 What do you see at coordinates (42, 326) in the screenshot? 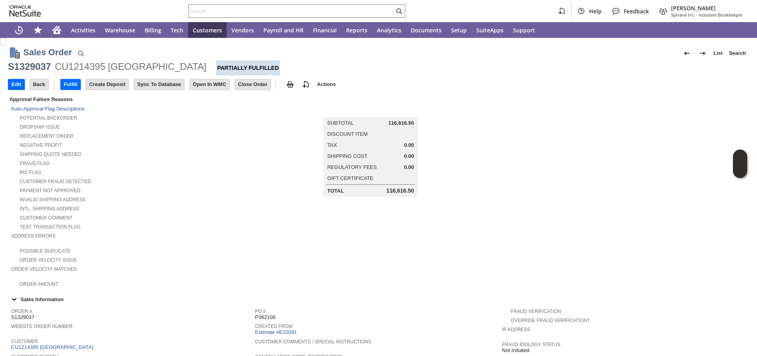
I see `a: Website Order Number` at bounding box center [42, 326].